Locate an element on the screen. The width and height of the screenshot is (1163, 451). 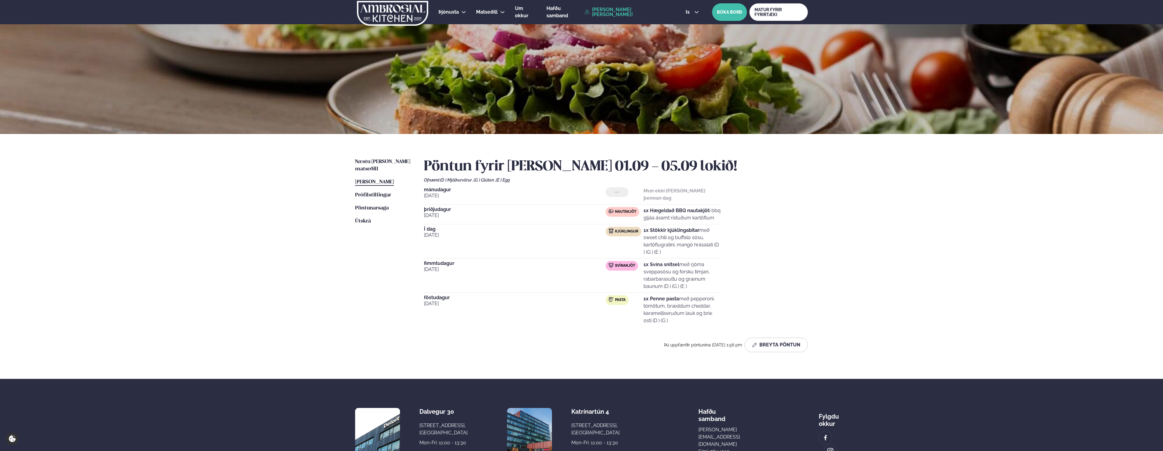
span: Pöntunarsaga is located at coordinates (372, 208).